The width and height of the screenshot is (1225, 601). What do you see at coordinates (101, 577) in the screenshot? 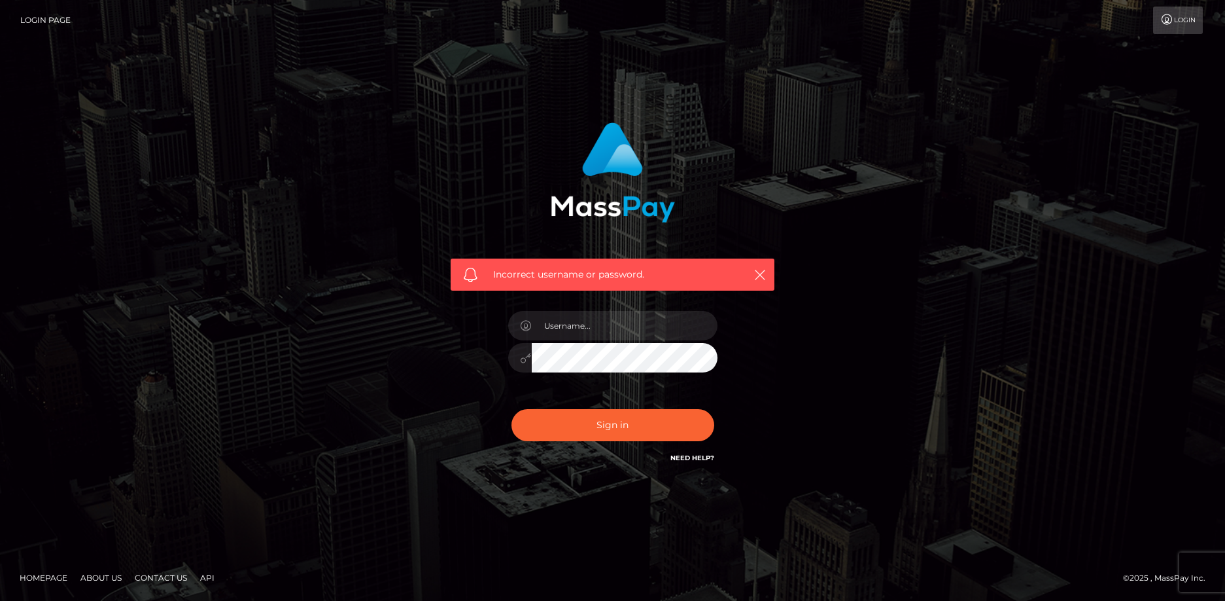
I see `a: About Us` at bounding box center [101, 577].